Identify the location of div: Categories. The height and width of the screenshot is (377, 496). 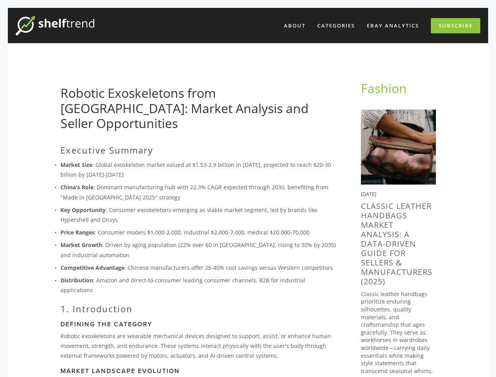
(336, 26).